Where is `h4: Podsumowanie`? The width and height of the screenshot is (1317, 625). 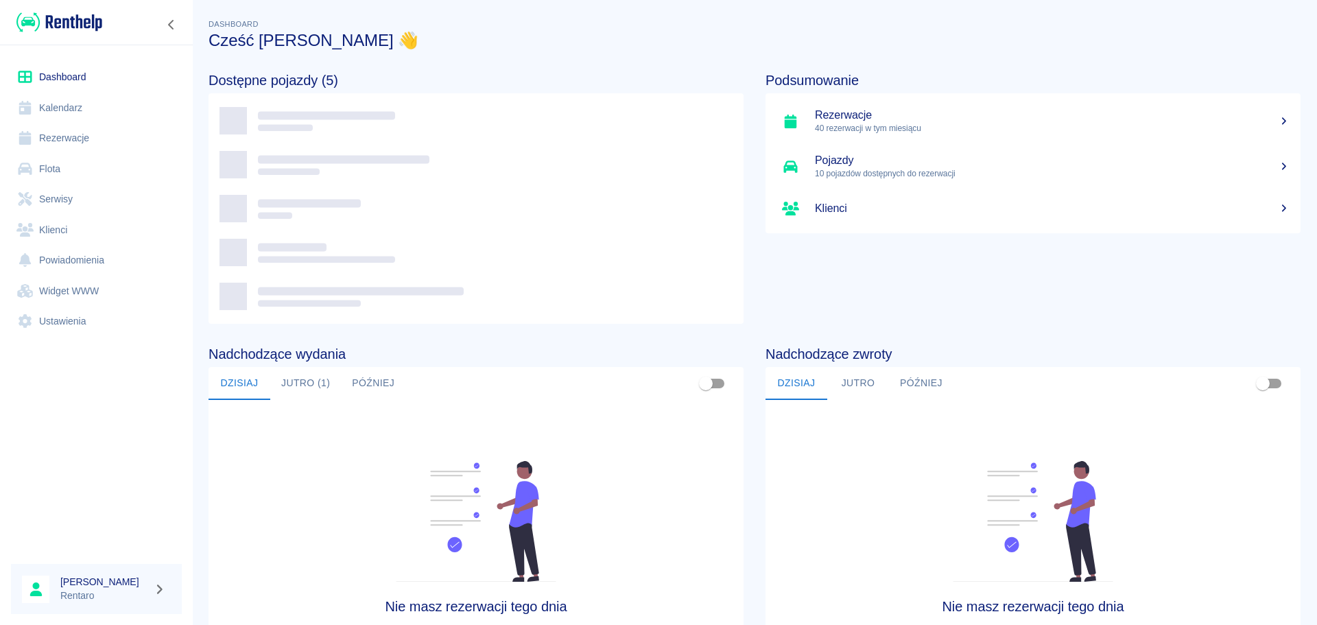 h4: Podsumowanie is located at coordinates (1033, 80).